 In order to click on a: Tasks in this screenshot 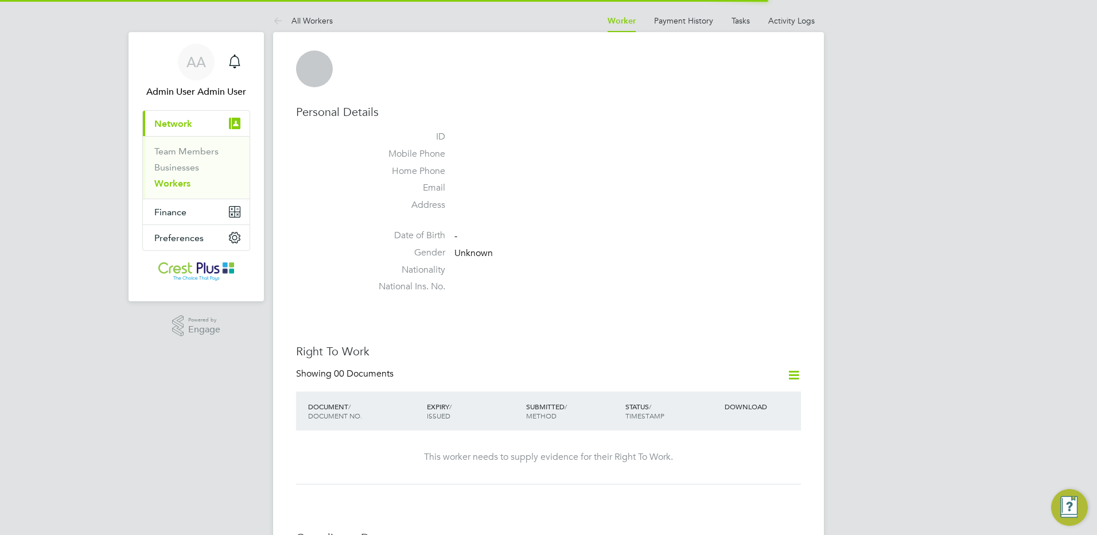, I will do `click(741, 21)`.